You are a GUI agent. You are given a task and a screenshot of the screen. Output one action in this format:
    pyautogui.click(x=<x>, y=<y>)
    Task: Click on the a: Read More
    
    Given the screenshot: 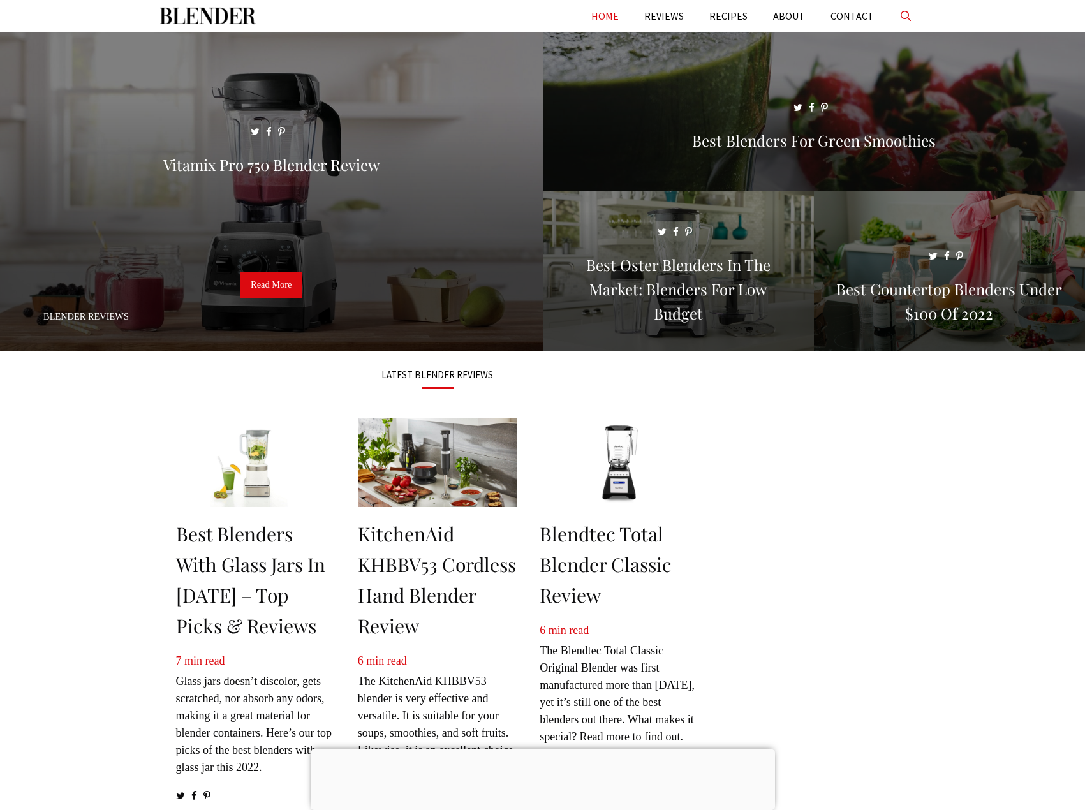 What is the action you would take?
    pyautogui.click(x=271, y=285)
    